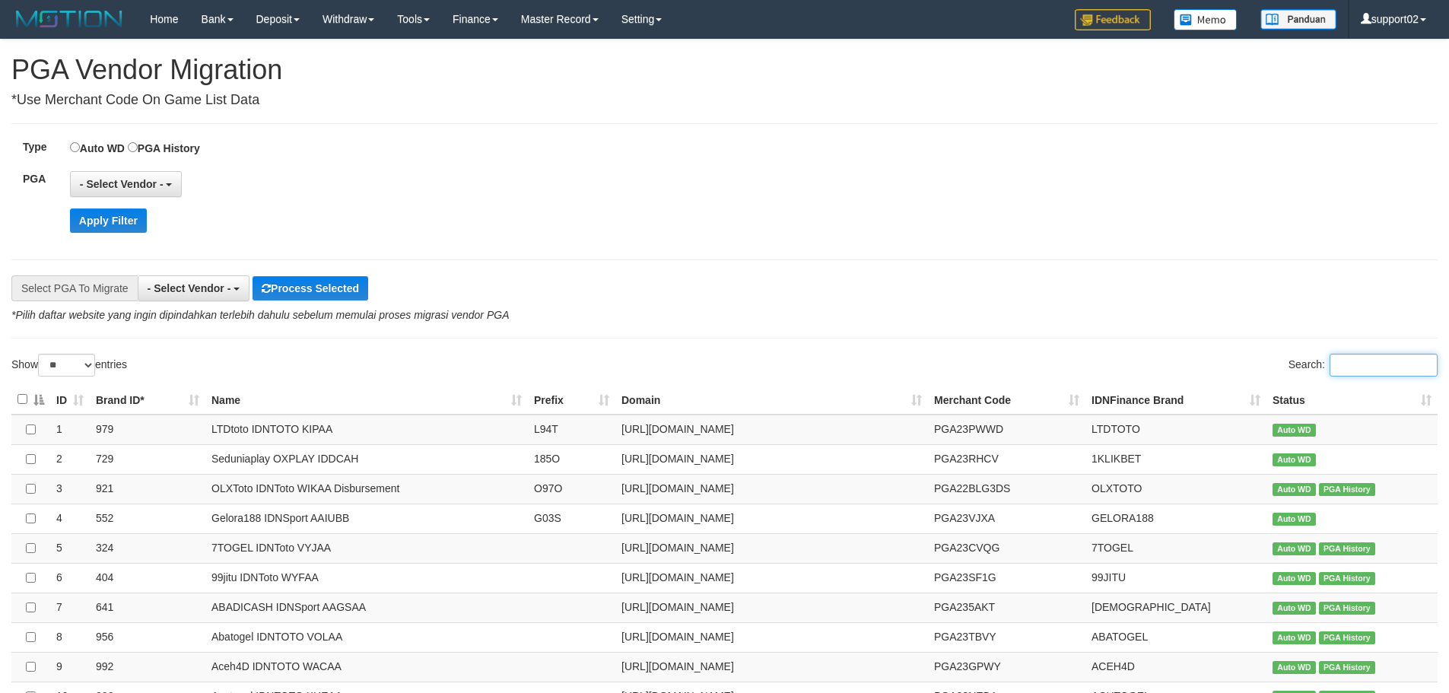 The width and height of the screenshot is (1449, 693). I want to click on h4: *Use Merchant Code On Game List Data, so click(724, 100).